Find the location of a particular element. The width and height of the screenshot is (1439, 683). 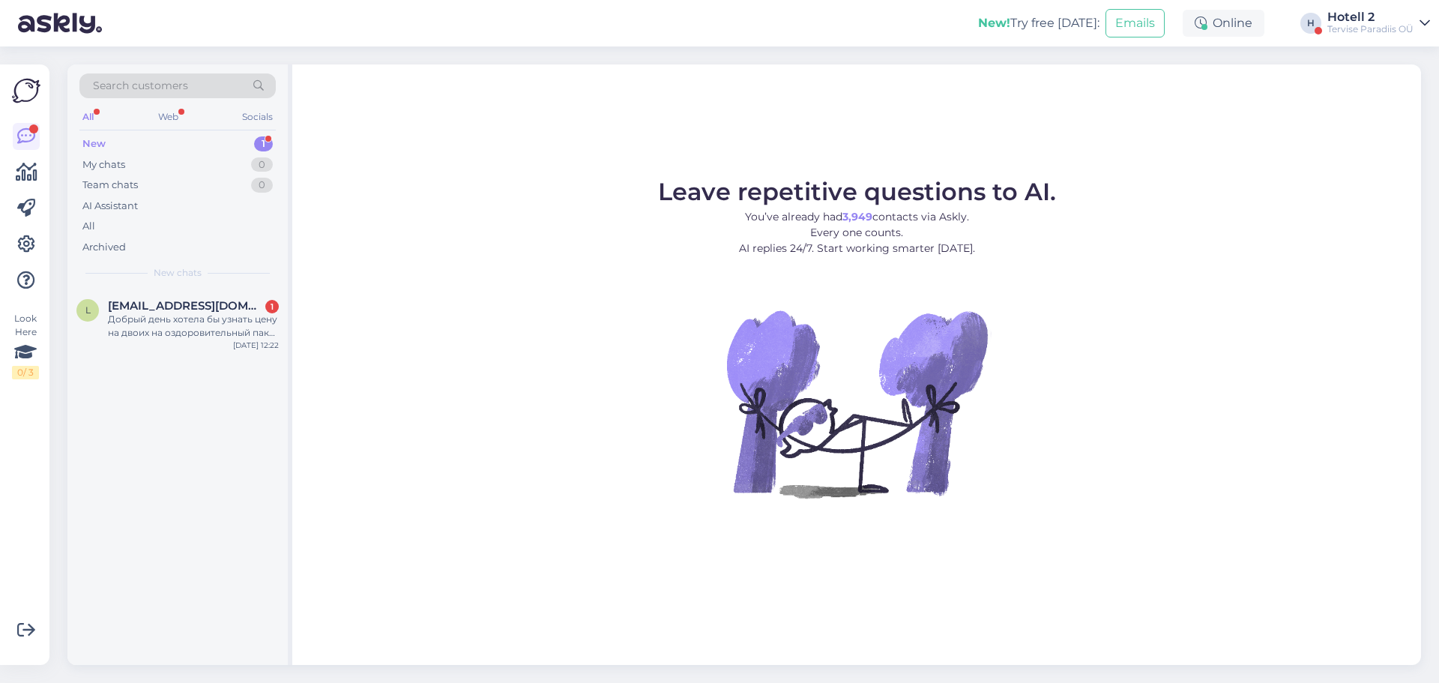

div: 0 / 3 is located at coordinates (25, 373).